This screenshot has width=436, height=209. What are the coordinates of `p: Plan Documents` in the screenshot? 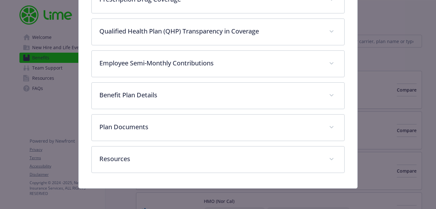 It's located at (210, 127).